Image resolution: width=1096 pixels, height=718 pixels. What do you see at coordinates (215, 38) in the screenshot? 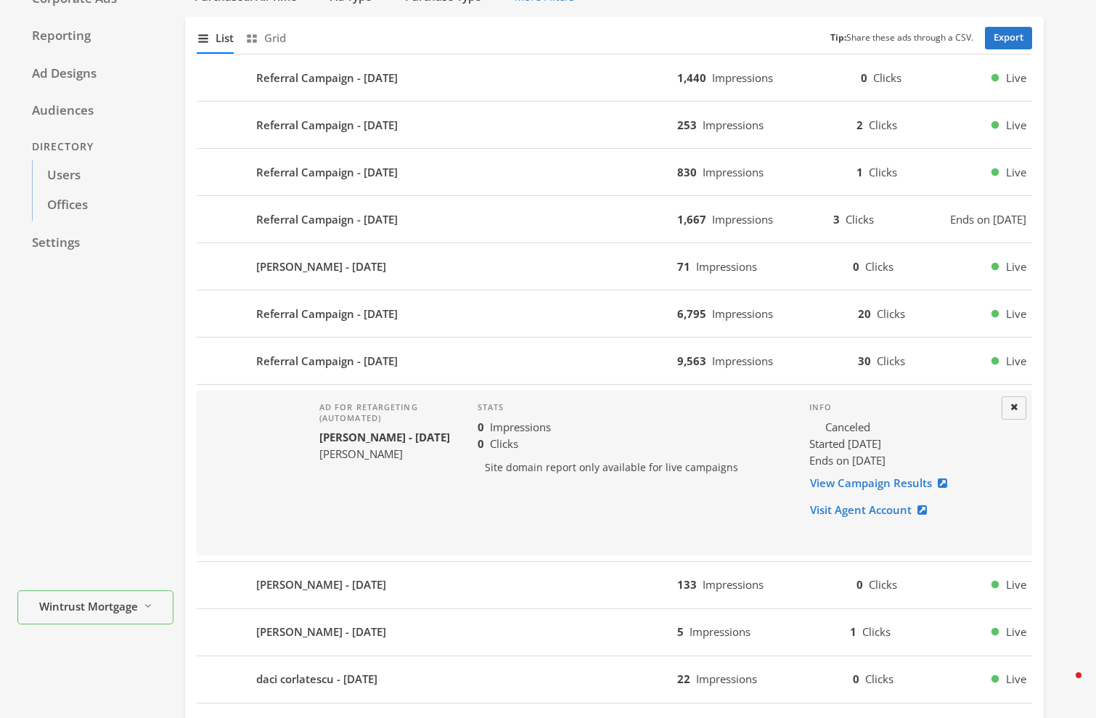
I see `button: List` at bounding box center [215, 38].